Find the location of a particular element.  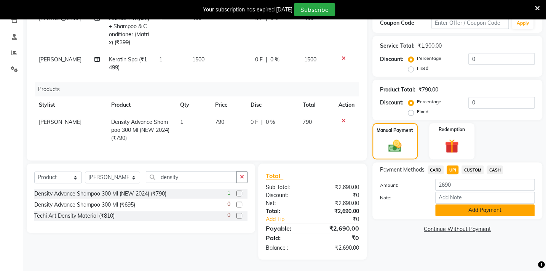

input: Amount is located at coordinates (485, 184).